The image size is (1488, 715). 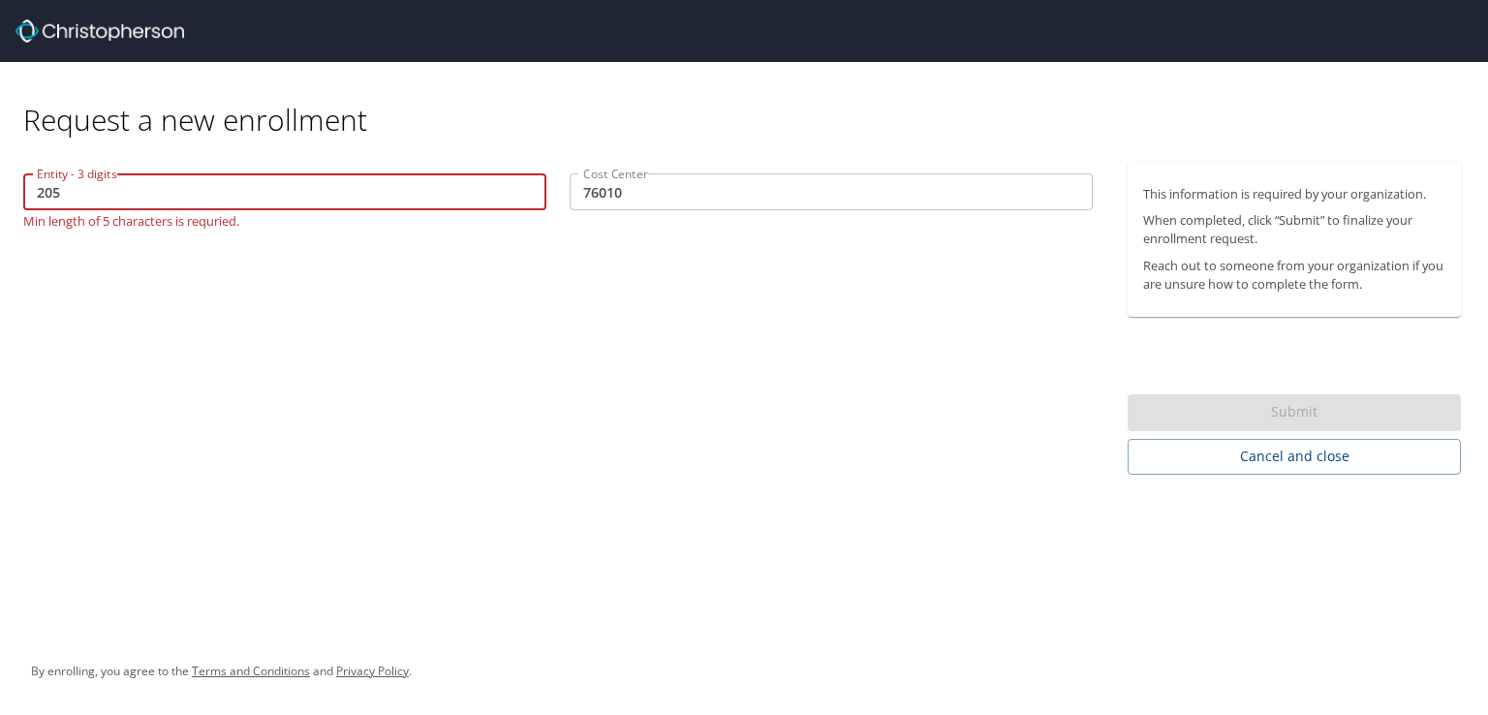 What do you see at coordinates (251, 670) in the screenshot?
I see `a: Terms and Conditions` at bounding box center [251, 670].